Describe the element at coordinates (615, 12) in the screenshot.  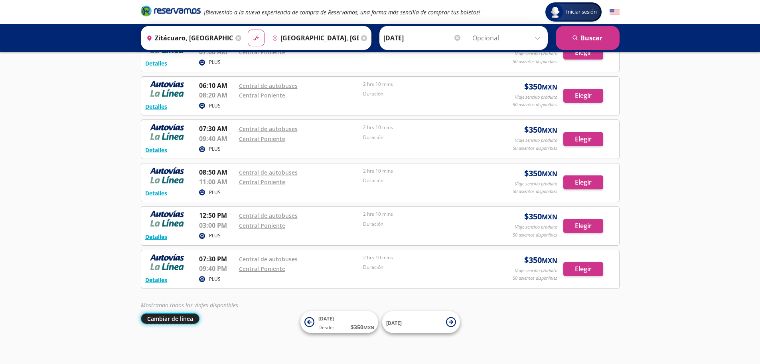
I see `button: English` at that location.